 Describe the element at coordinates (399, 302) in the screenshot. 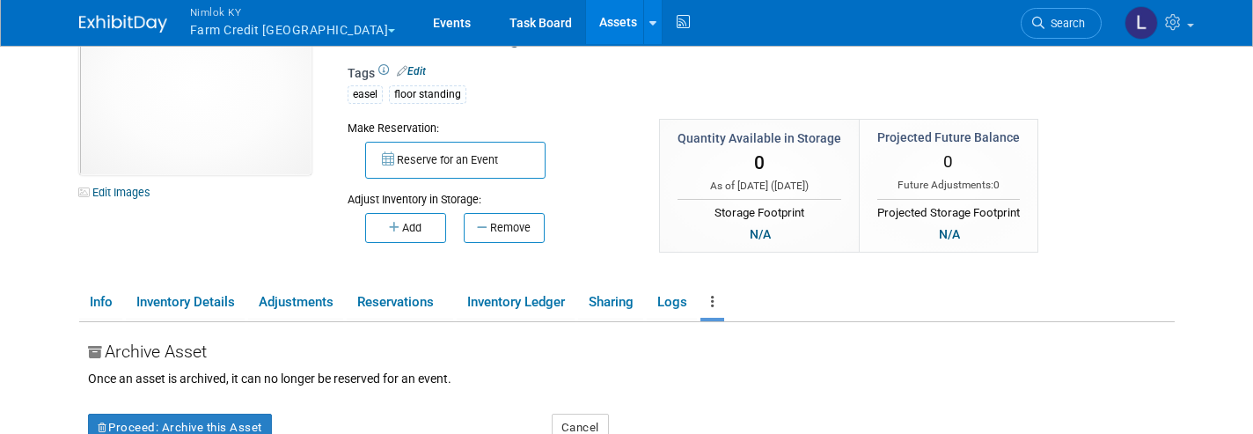

I see `a: Reservations` at that location.